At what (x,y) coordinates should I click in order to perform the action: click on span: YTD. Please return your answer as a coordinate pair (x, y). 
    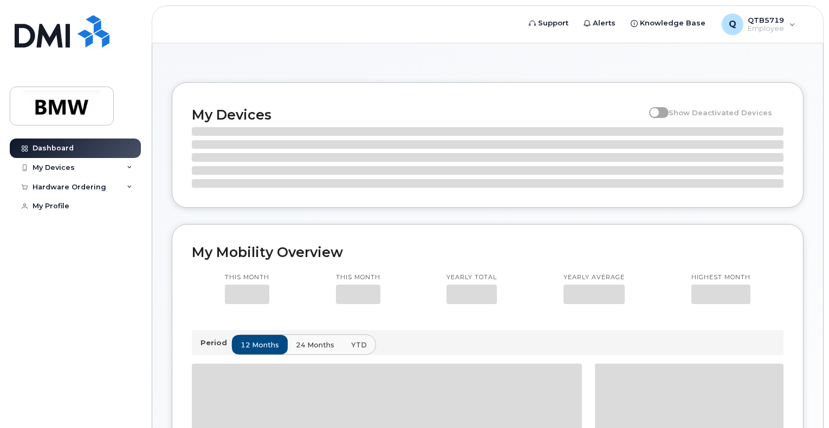
    Looking at the image, I should click on (359, 345).